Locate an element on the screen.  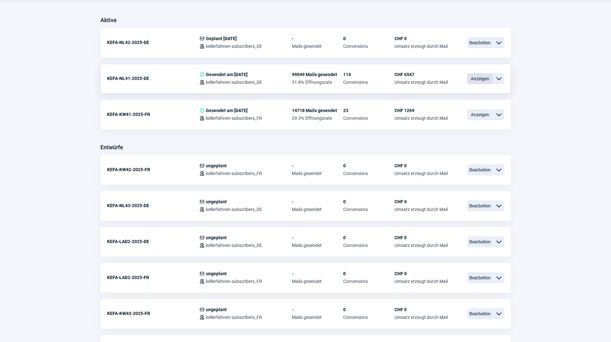
div: KEFA-NL41-2025-DE is located at coordinates (153, 78).